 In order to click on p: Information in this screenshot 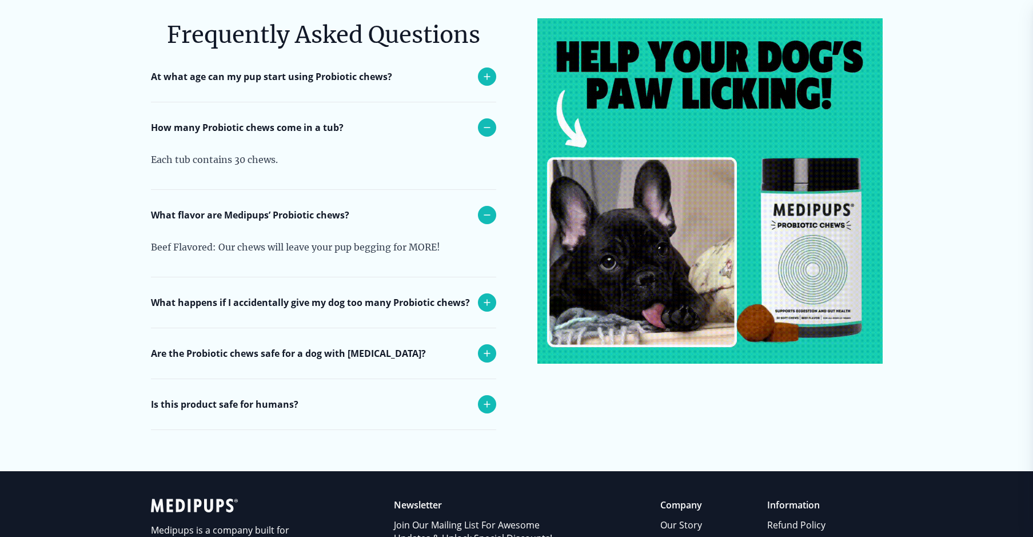, I will do `click(812, 505)`.